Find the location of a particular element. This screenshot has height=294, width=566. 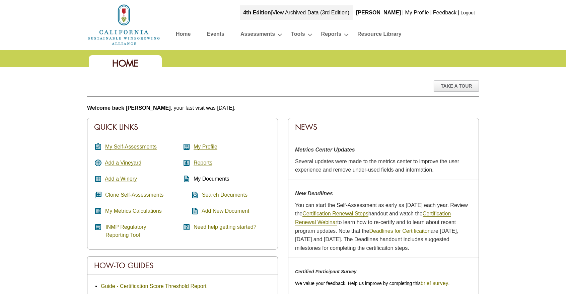

i: assignment_turned_in is located at coordinates (98, 147).